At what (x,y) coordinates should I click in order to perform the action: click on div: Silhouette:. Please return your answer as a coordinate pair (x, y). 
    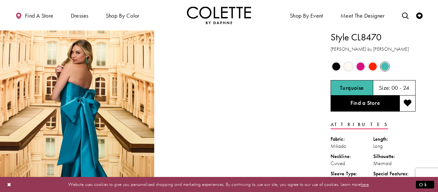
    Looking at the image, I should click on (395, 157).